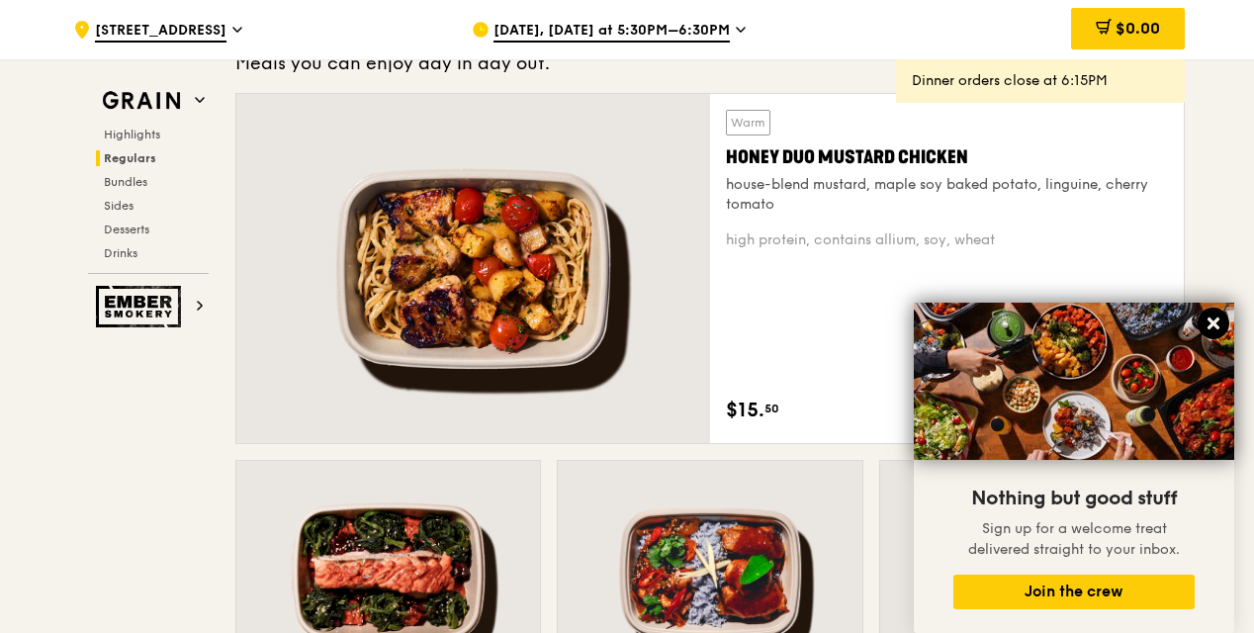  Describe the element at coordinates (747, 123) in the screenshot. I see `div: Warm` at that location.